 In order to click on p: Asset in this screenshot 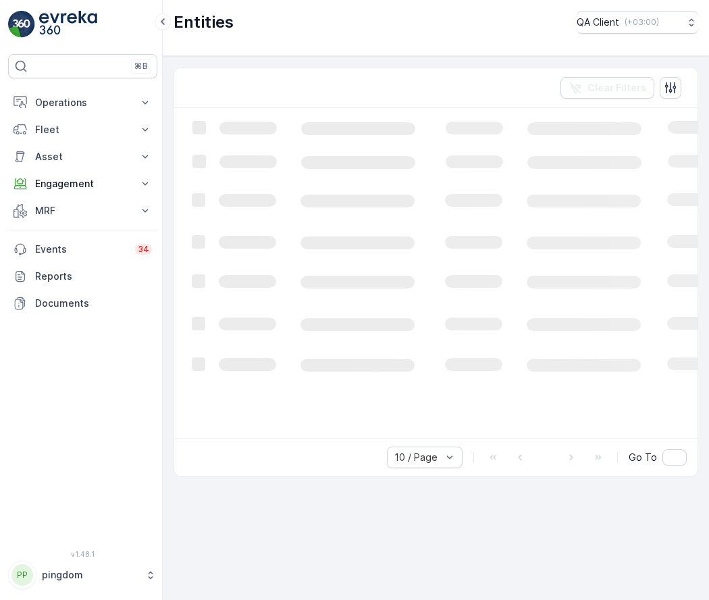, I will do `click(82, 157)`.